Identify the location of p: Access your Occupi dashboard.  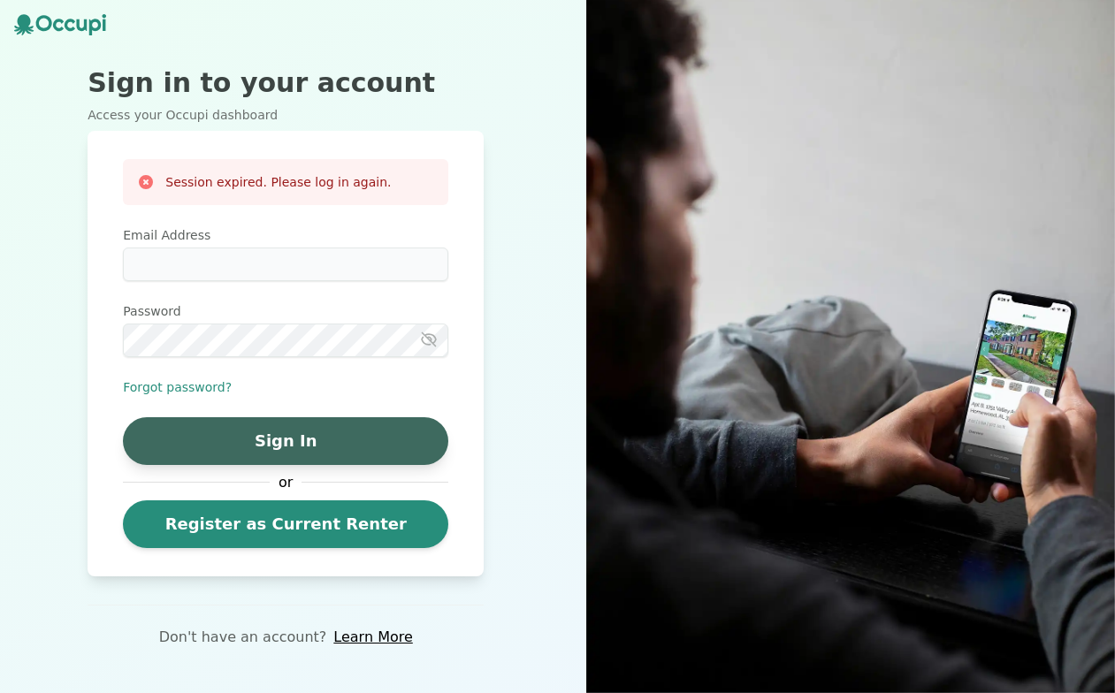
(286, 115).